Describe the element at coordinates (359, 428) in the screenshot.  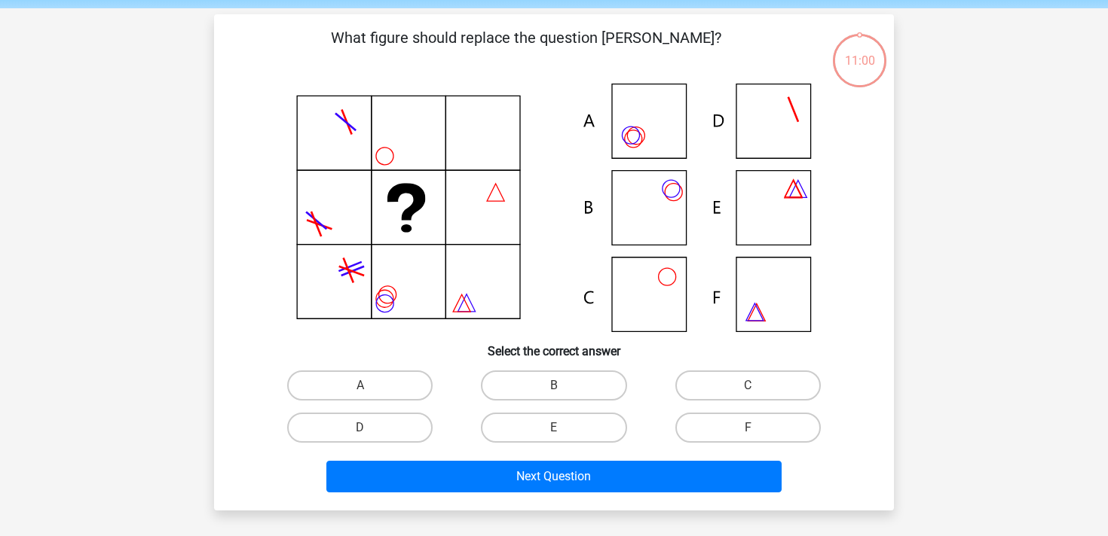
I see `label: D` at that location.